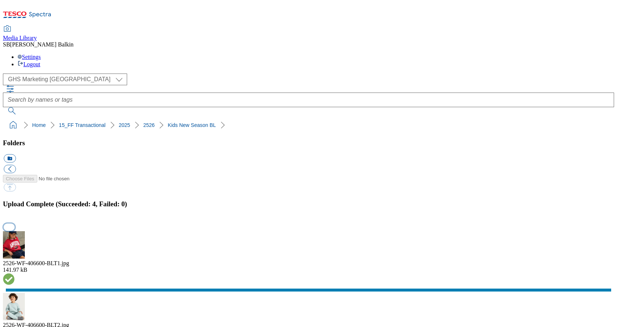  What do you see at coordinates (13, 125) in the screenshot?
I see `a: home` at bounding box center [13, 125].